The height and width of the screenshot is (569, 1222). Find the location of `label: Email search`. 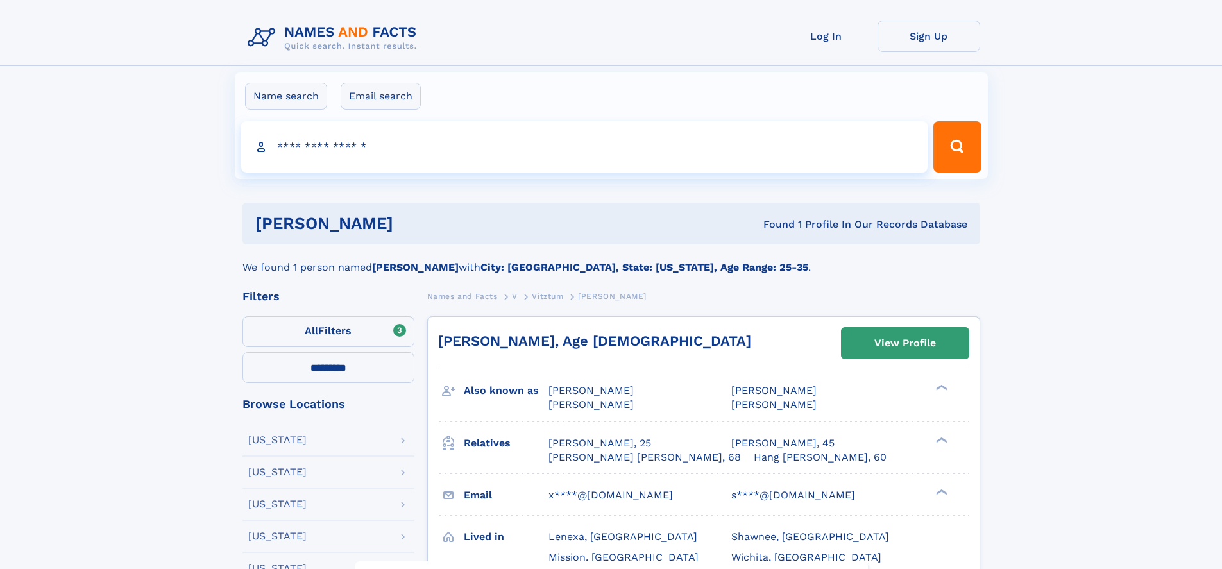

label: Email search is located at coordinates (381, 96).